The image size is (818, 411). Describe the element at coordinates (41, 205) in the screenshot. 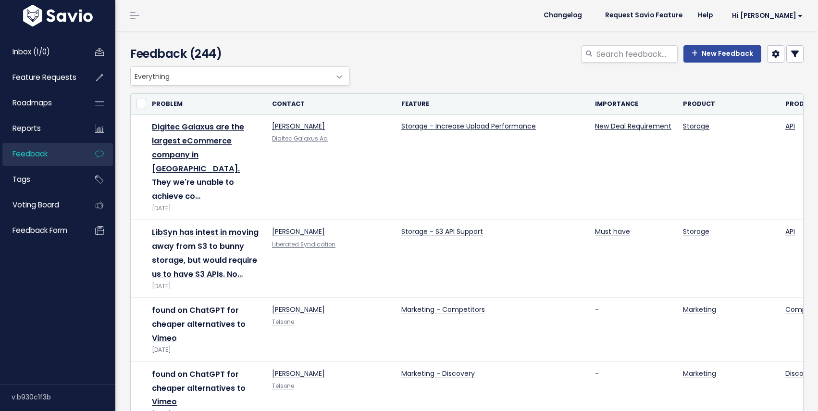

I see `a: Voting Board` at that location.